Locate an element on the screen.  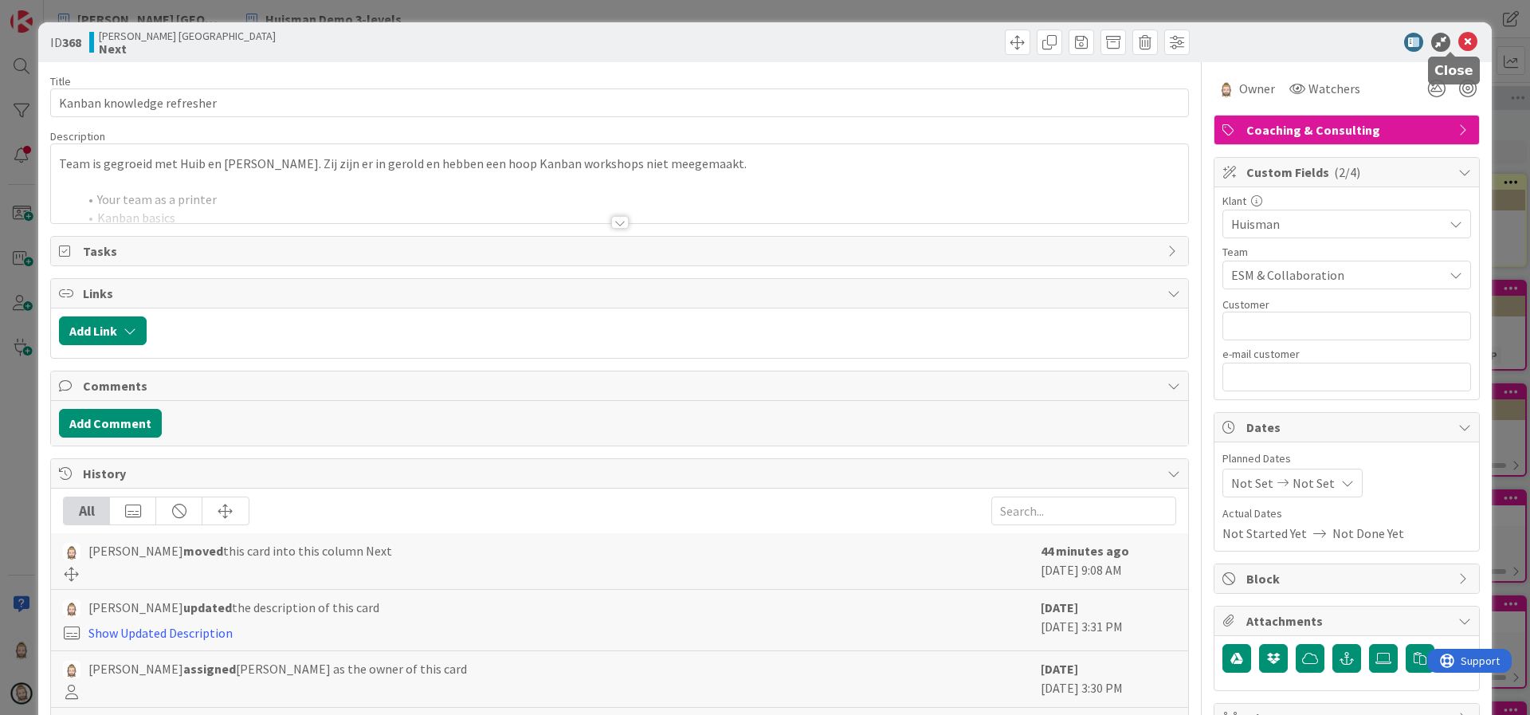
b: 368 is located at coordinates (72, 42).